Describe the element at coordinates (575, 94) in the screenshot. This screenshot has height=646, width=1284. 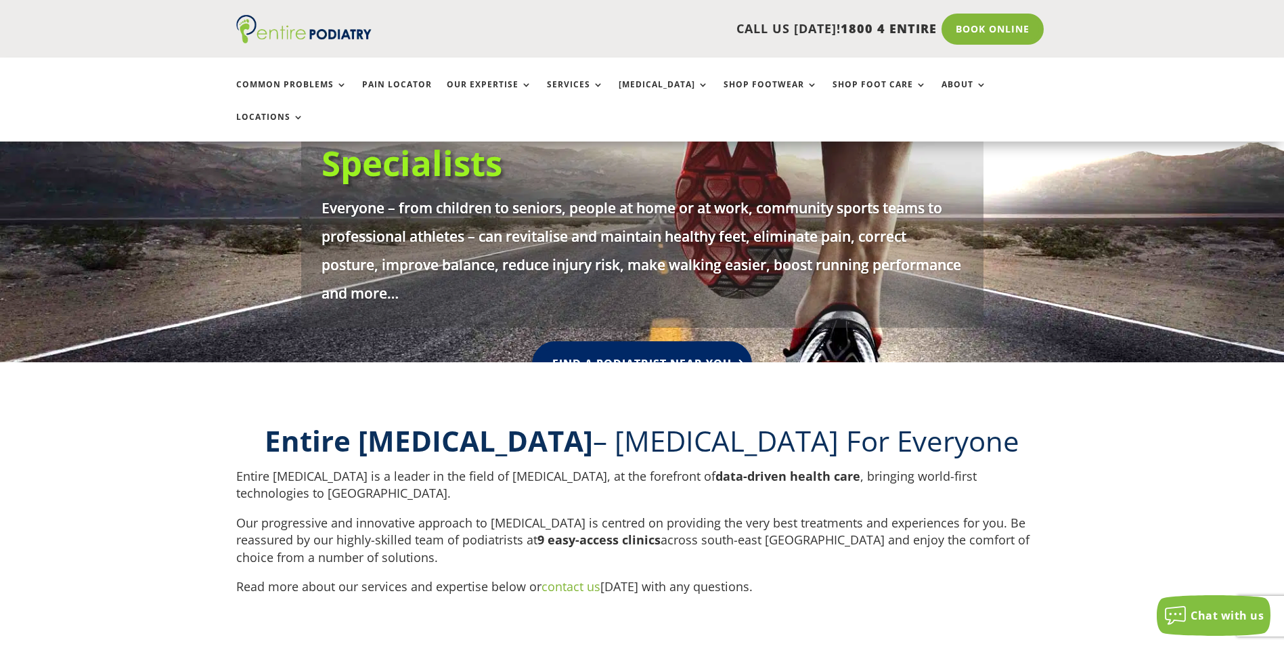
I see `a: Services` at that location.